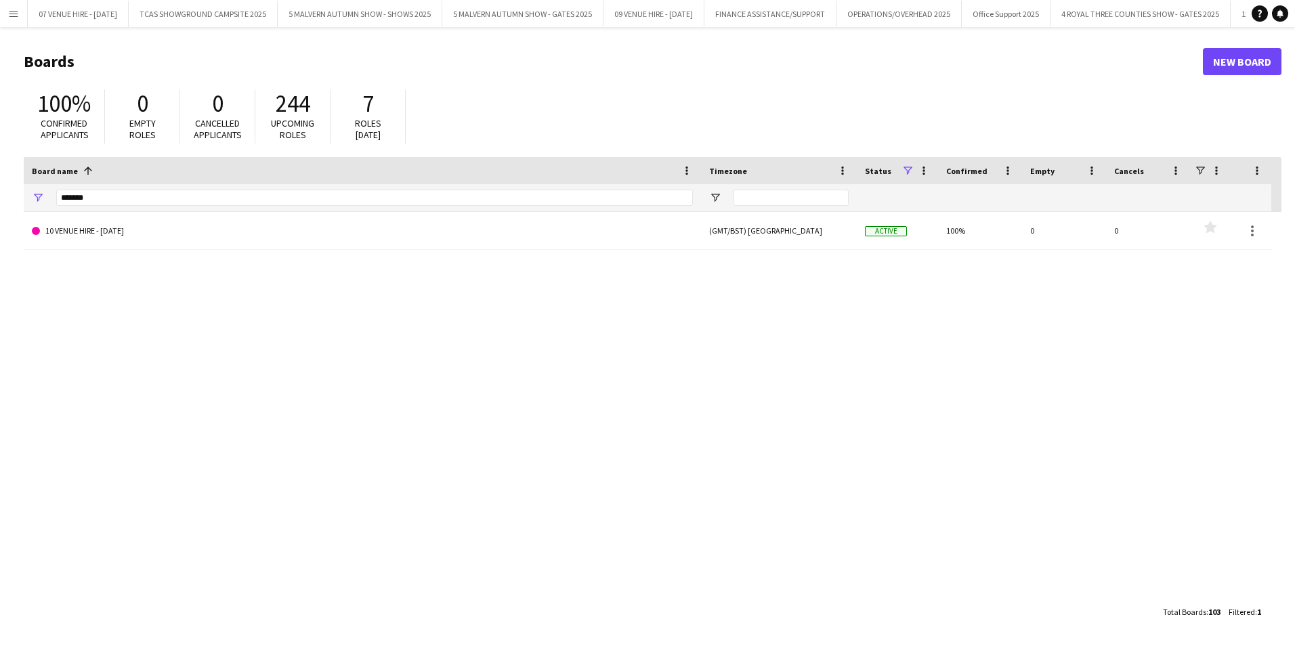 Image resolution: width=1295 pixels, height=646 pixels. What do you see at coordinates (886, 231) in the screenshot?
I see `span: Active` at bounding box center [886, 231].